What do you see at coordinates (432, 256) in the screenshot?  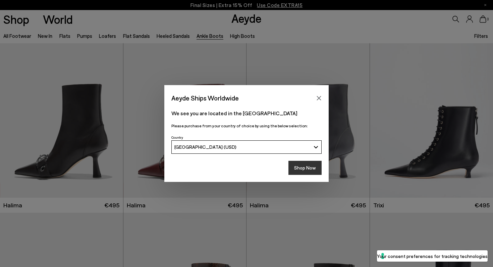 I see `button: Your consent preferences for tracking technologies` at bounding box center [432, 256].